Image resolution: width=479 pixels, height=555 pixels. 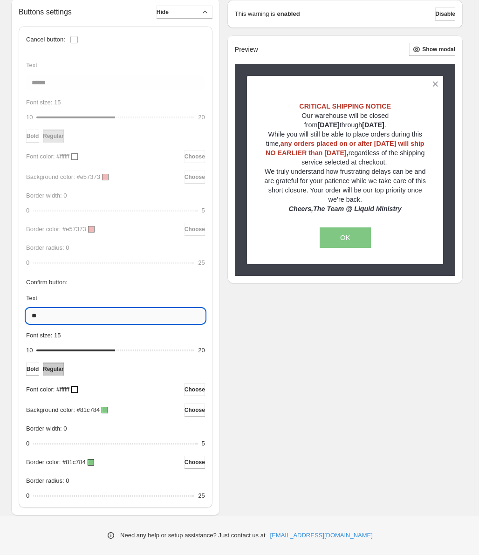 I want to click on em: The Team @ Liquid Ministry, so click(x=357, y=209).